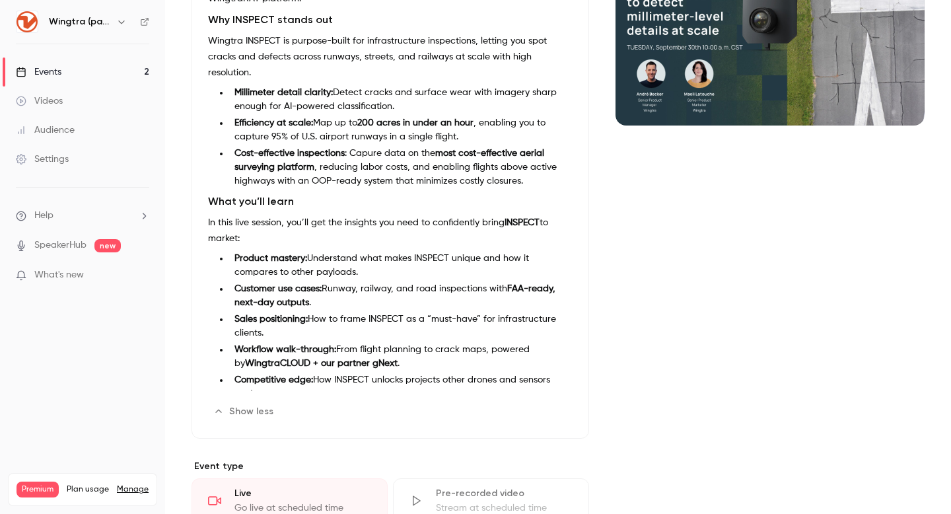 This screenshot has height=514, width=951. I want to click on strong: 200 acres in under an hour, so click(415, 123).